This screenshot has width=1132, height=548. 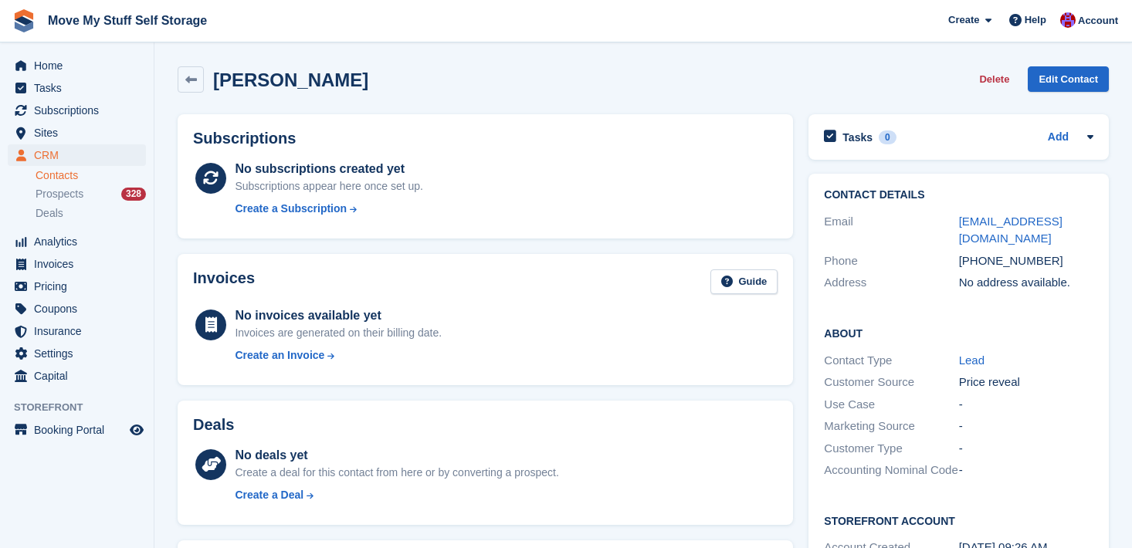 What do you see at coordinates (891, 283) in the screenshot?
I see `div: Address` at bounding box center [891, 283].